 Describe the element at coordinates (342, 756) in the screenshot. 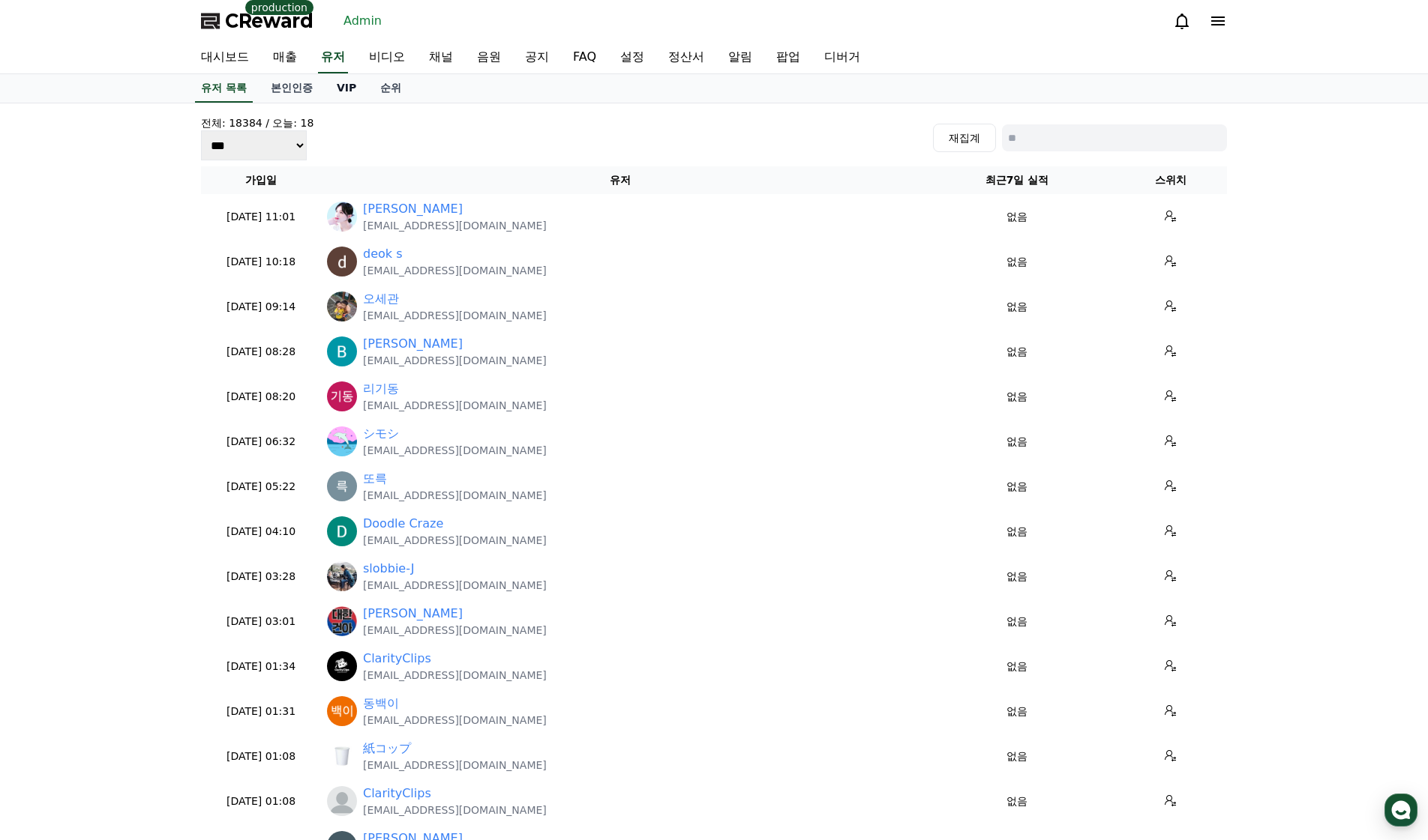

I see `img: https://lh3.googleusercontent.com/a/ACg8ocL_DWUG-SDkg5ETPzl9kNIGohweDsh4NQPucr_HH8PBSZZ71z8=s96-c` at that location.